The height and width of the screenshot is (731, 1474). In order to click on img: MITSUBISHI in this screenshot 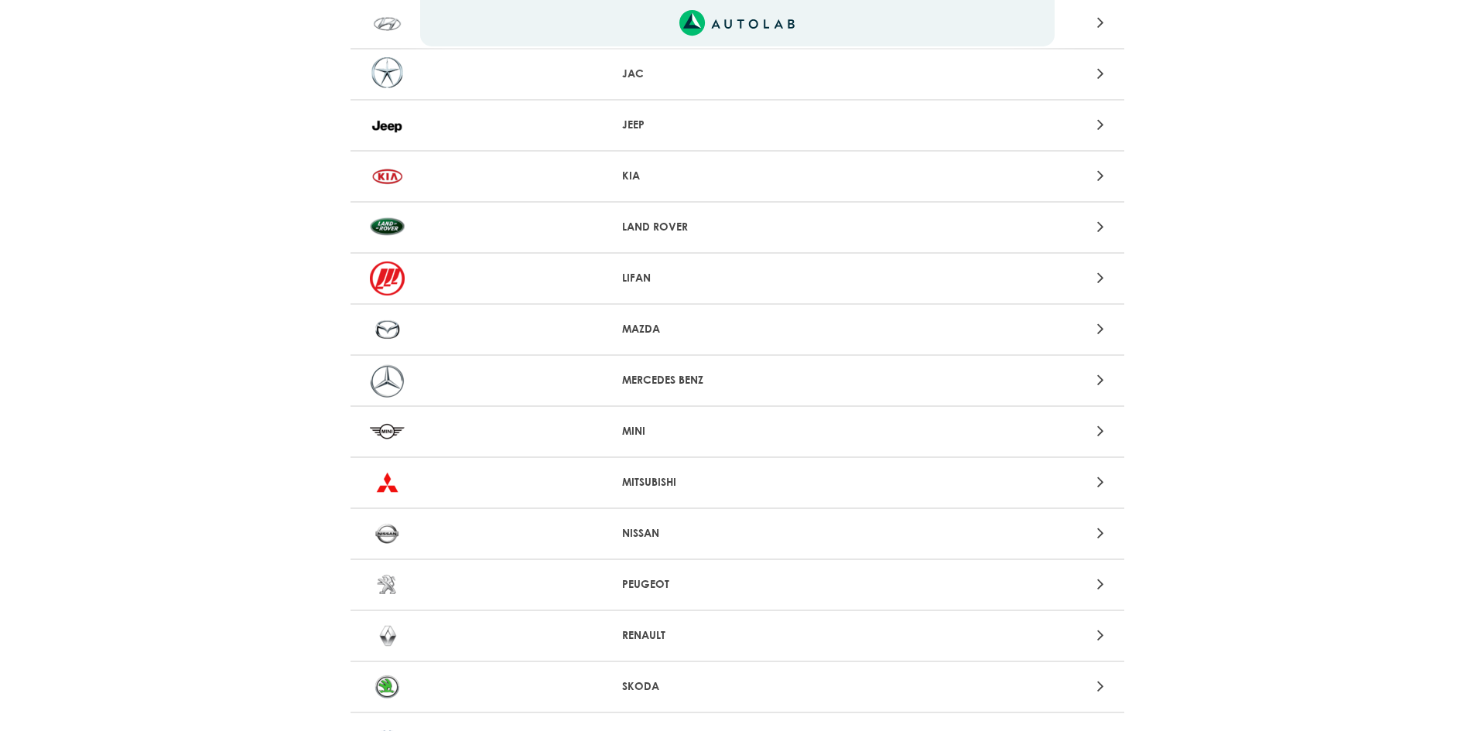, I will do `click(387, 483)`.